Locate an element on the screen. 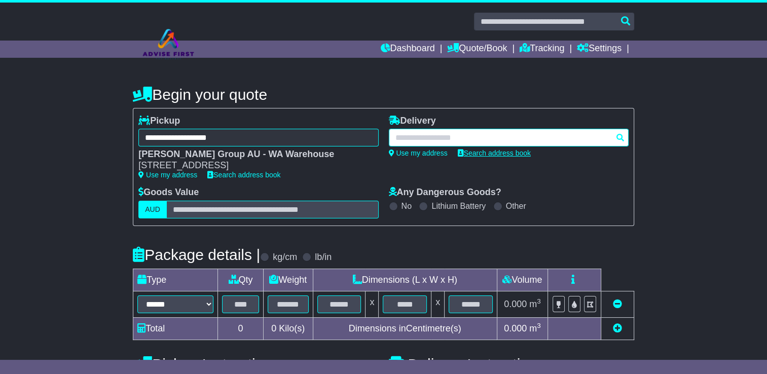 The image size is (767, 374). td: Weight is located at coordinates (288, 280).